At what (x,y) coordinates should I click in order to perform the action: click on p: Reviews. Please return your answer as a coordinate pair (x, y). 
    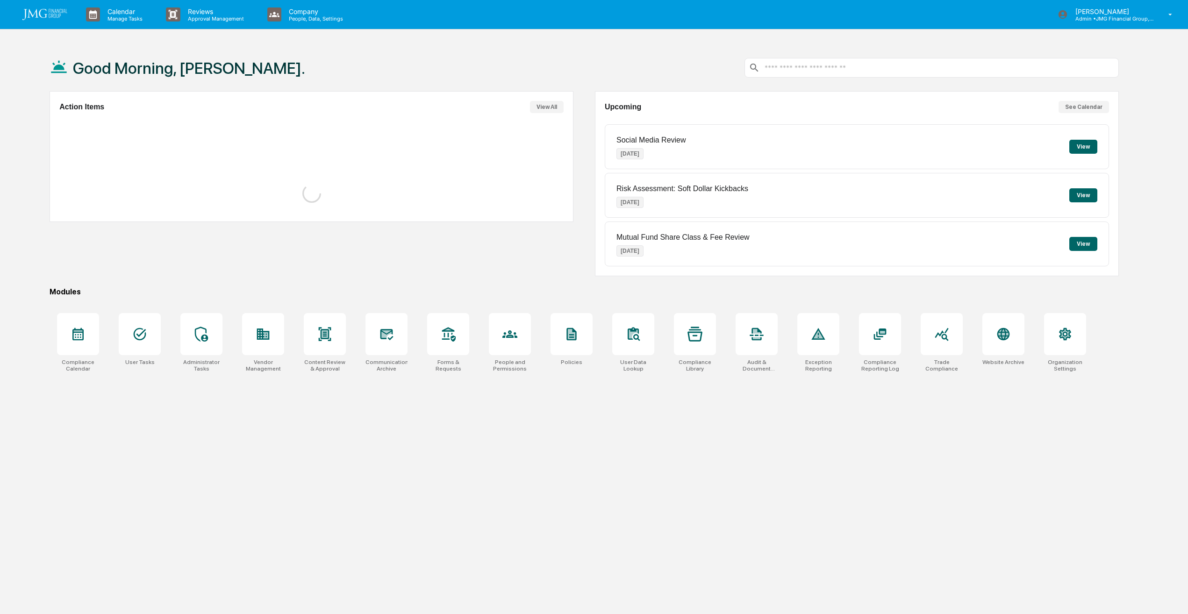
    Looking at the image, I should click on (214, 11).